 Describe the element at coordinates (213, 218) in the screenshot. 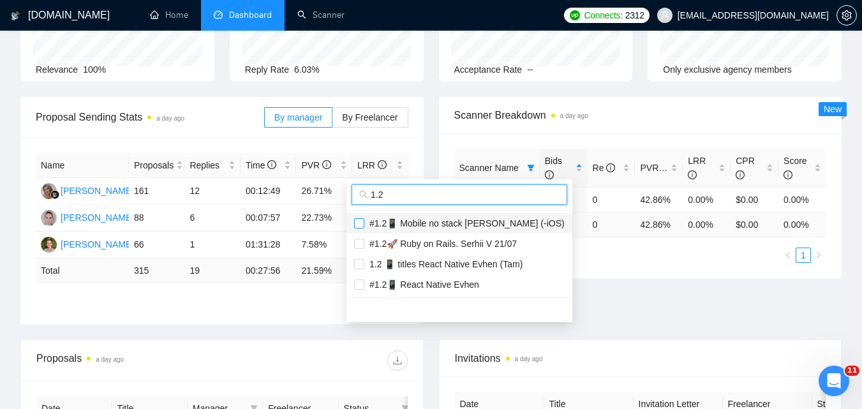

I see `td: 6` at that location.